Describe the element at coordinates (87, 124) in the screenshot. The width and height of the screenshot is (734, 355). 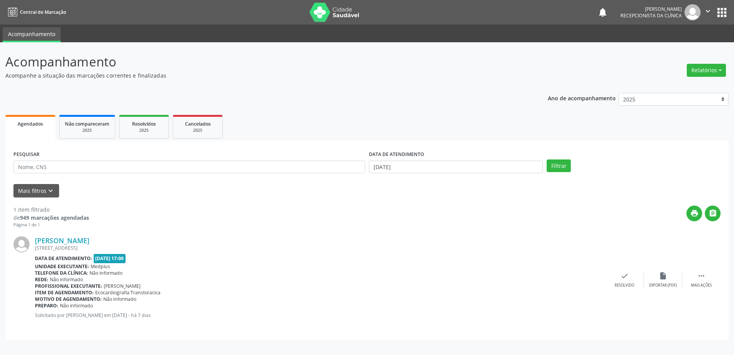
I see `span: Não compareceram` at that location.